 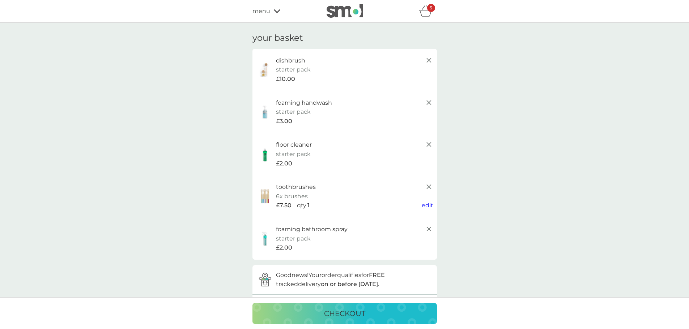 What do you see at coordinates (296, 187) in the screenshot?
I see `p: toothbrushes` at bounding box center [296, 187].